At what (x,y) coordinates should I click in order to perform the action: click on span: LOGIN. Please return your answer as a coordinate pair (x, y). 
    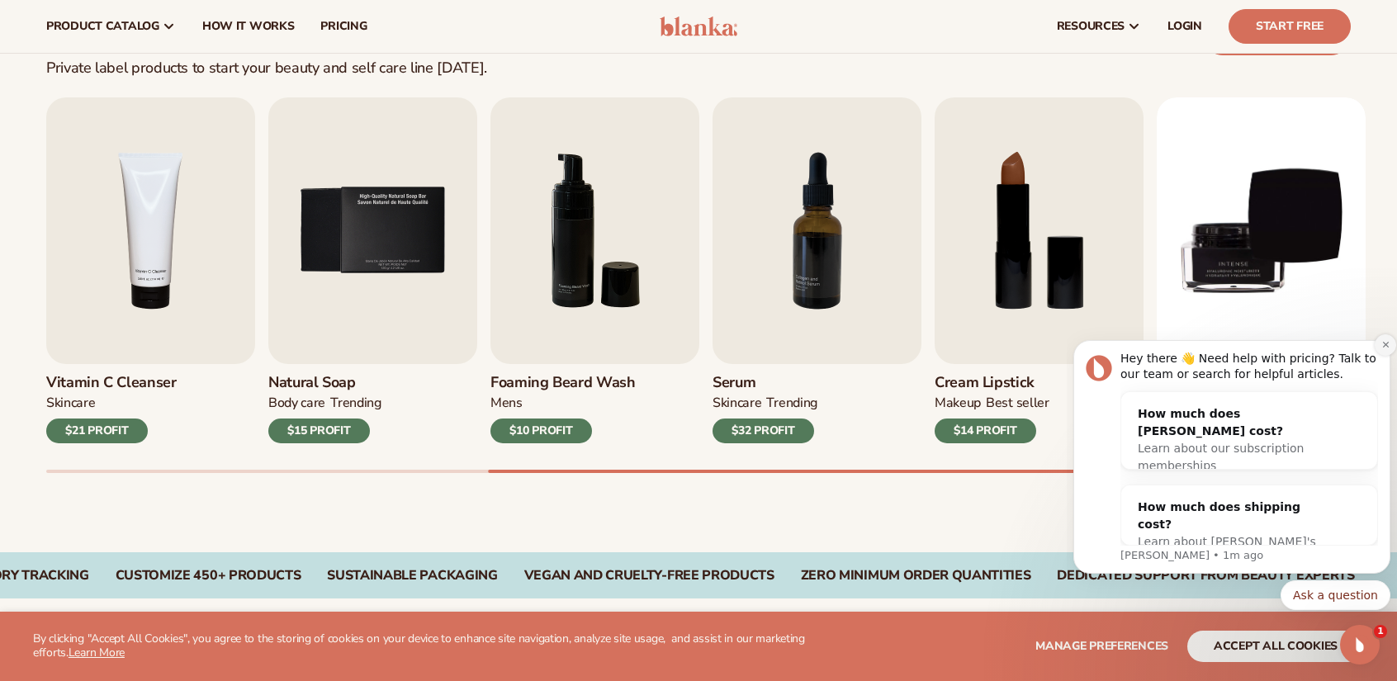
    Looking at the image, I should click on (1185, 26).